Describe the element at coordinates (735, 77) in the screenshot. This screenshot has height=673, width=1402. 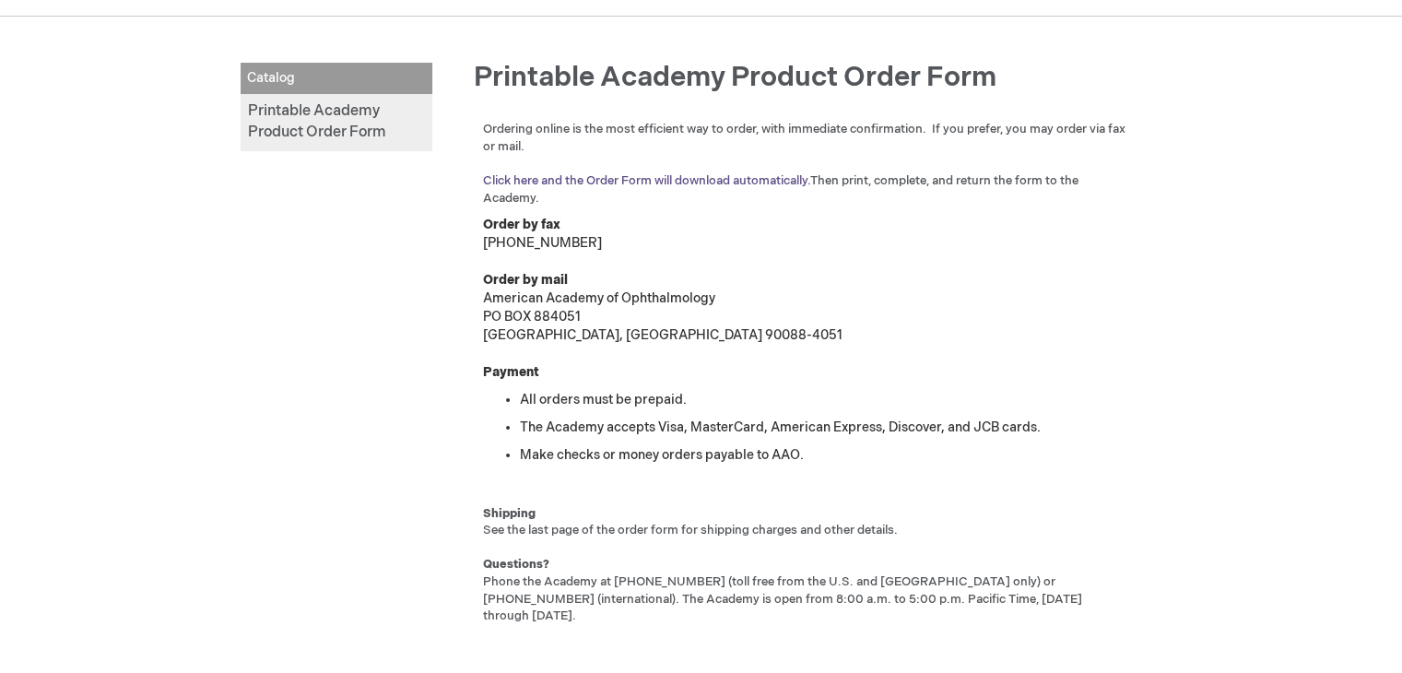
I see `span: Printable Academy Product Order Form` at that location.